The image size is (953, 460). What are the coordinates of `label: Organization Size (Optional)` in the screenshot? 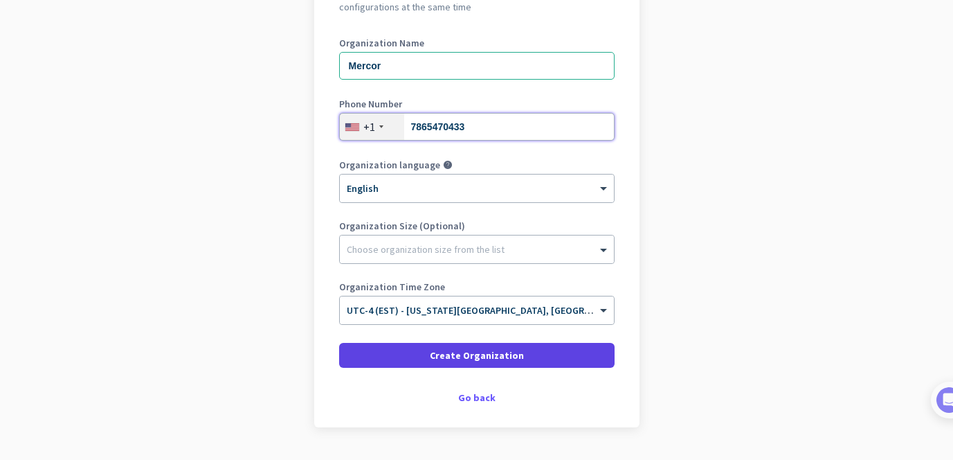 It's located at (477, 226).